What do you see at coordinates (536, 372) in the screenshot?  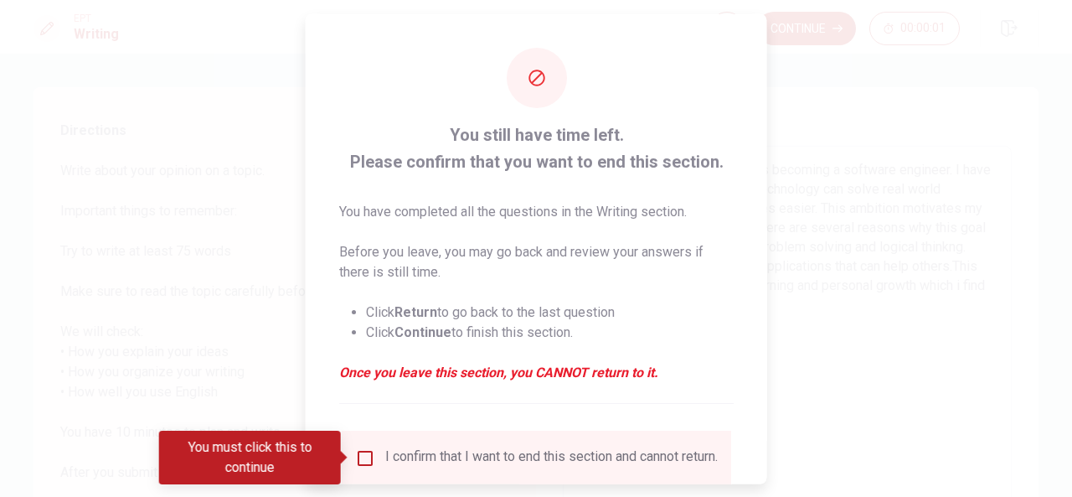 I see `em: Once you leave this section, you CANNOT return to it.` at bounding box center [536, 372].